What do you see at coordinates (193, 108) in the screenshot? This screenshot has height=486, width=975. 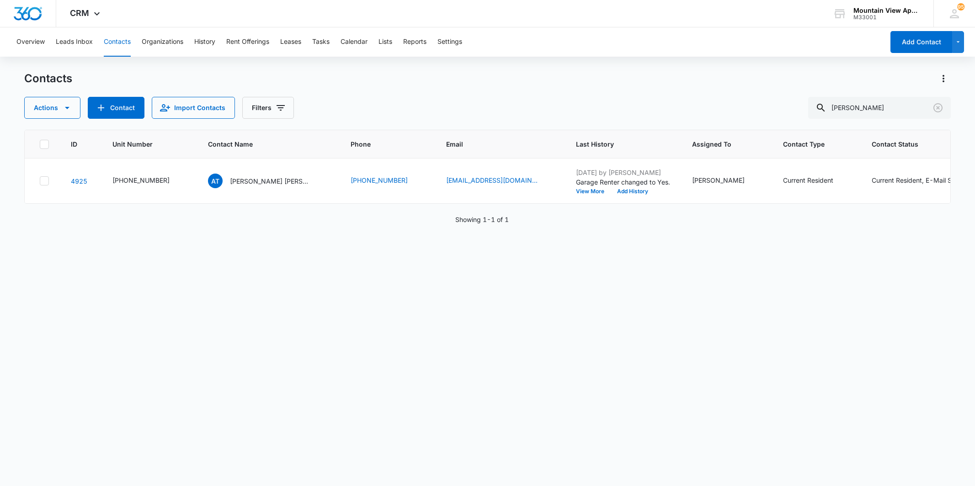 I see `button: Import Contacts` at bounding box center [193, 108].